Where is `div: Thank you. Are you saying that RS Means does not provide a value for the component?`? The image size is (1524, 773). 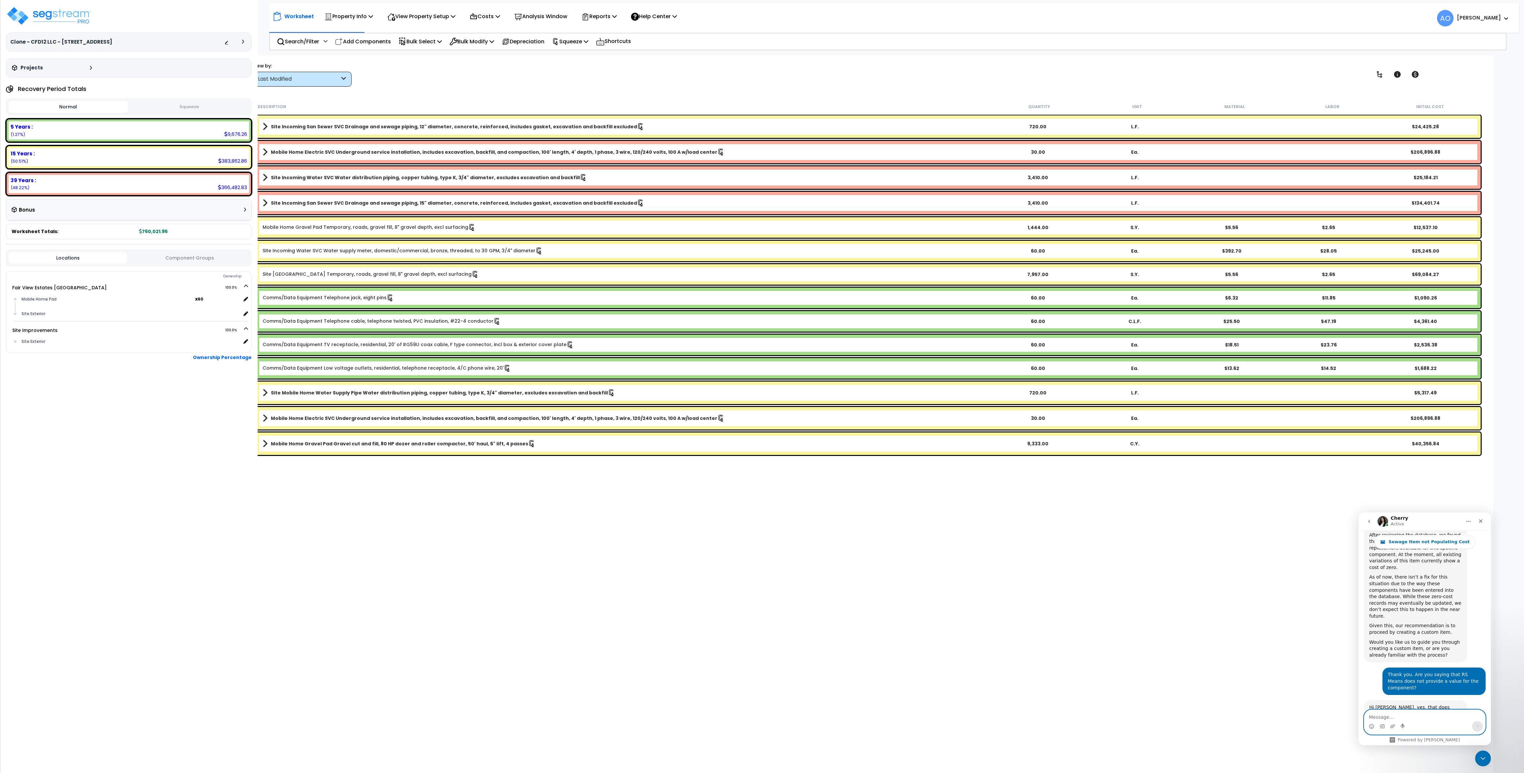 div: Thank you. Are you saying that RS Means does not provide a value for the component? is located at coordinates (75, 169).